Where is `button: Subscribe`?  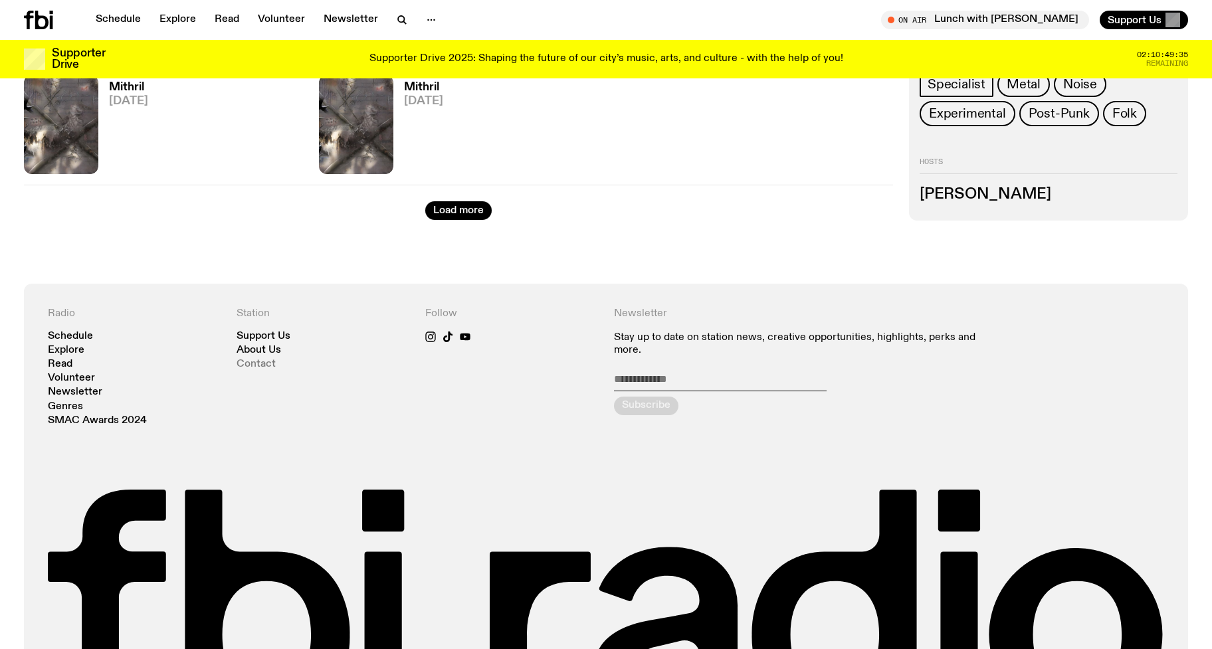
button: Subscribe is located at coordinates (646, 406).